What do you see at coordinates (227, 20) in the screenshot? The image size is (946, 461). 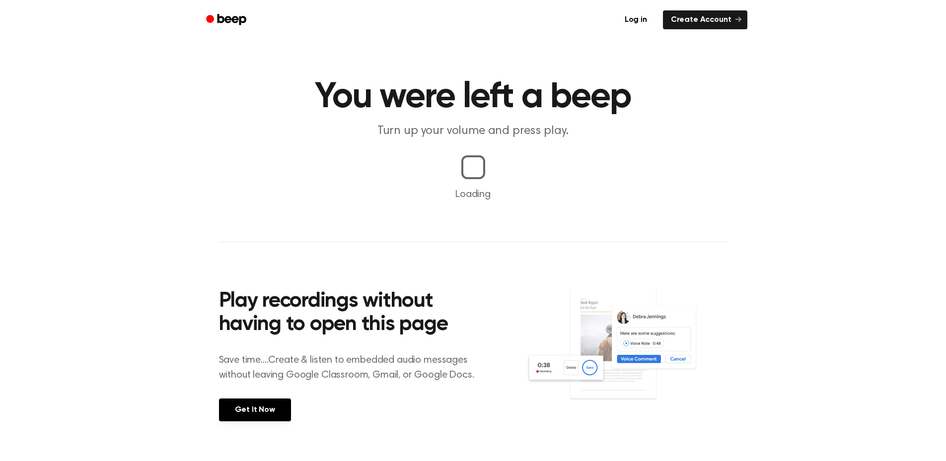 I see `a: Beep` at bounding box center [227, 20].